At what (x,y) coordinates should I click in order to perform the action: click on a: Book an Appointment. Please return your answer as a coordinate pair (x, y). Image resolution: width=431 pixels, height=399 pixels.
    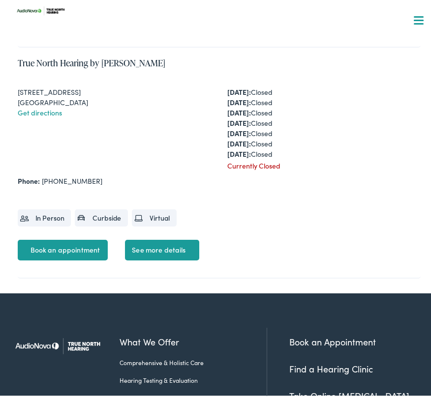
    Looking at the image, I should click on (332, 338).